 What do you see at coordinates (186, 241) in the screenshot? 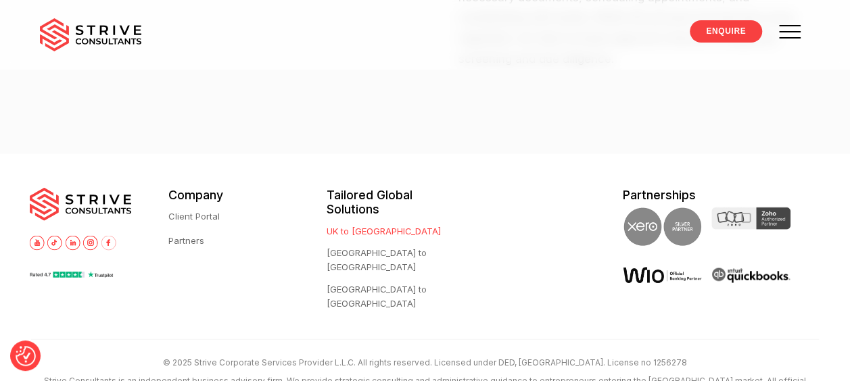
I see `a: Partners` at bounding box center [186, 241].